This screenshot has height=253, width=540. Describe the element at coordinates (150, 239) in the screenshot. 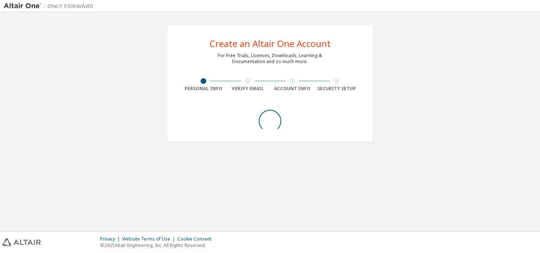

I see `div: Website Terms of Use` at that location.